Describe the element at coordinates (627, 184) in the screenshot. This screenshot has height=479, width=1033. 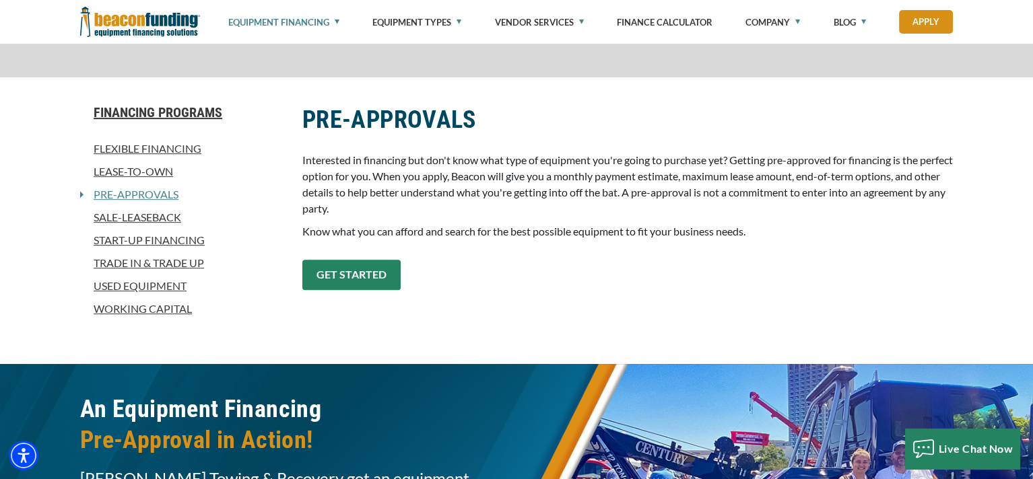
I see `span: Interested in financing but don't know what type of equipment you're going to purchase yet? Getti...` at that location.